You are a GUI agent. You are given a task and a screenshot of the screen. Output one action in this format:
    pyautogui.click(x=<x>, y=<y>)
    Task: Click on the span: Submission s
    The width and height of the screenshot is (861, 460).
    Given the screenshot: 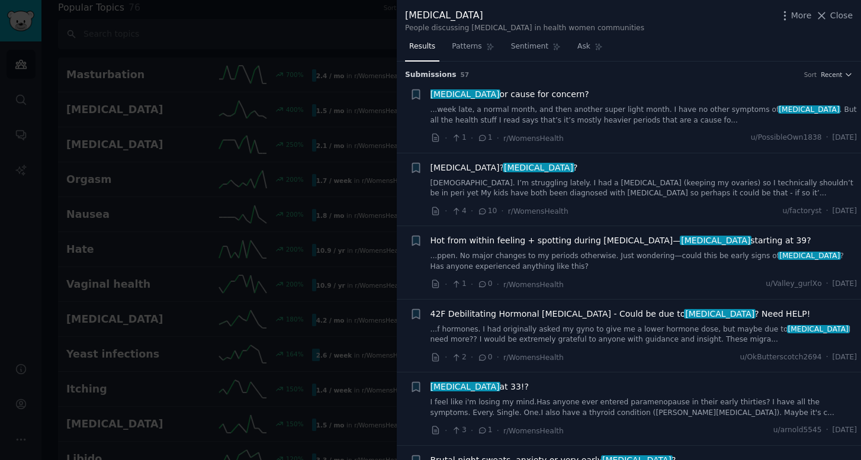 What is the action you would take?
    pyautogui.click(x=431, y=75)
    